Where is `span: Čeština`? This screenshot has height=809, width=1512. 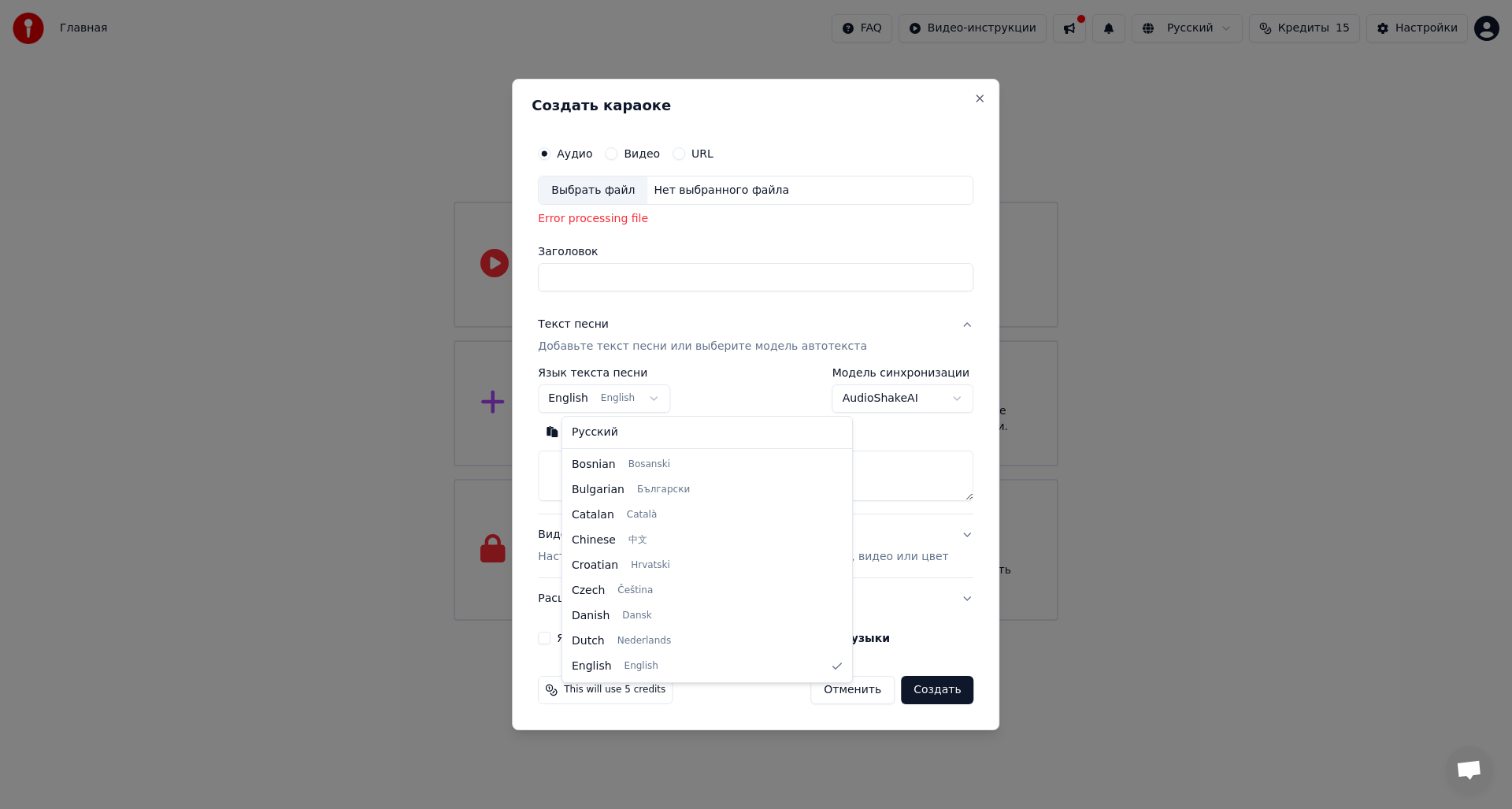
span: Čeština is located at coordinates (635, 591).